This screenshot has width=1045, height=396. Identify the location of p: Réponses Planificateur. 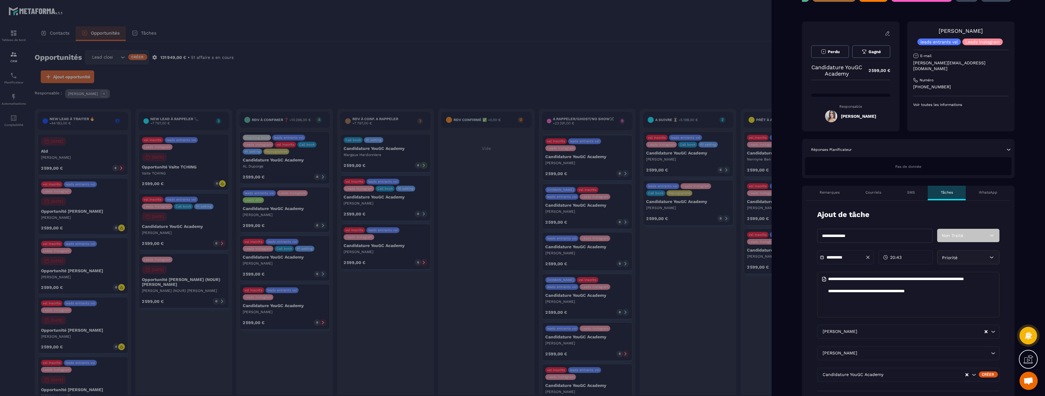
(831, 150).